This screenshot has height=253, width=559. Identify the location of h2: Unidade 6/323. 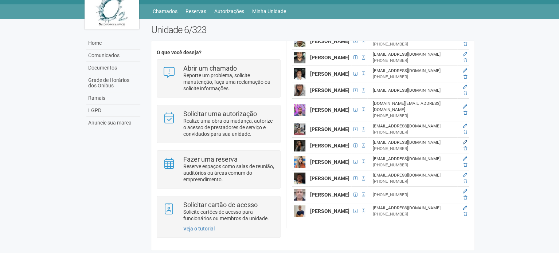
(313, 30).